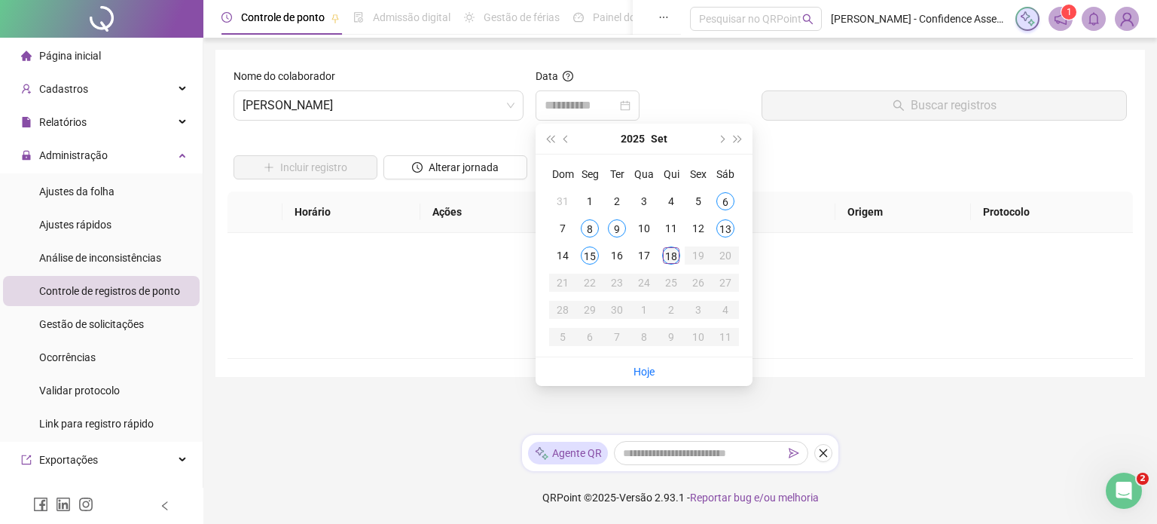 Image resolution: width=1157 pixels, height=524 pixels. I want to click on td: 2025-09-25, so click(671, 283).